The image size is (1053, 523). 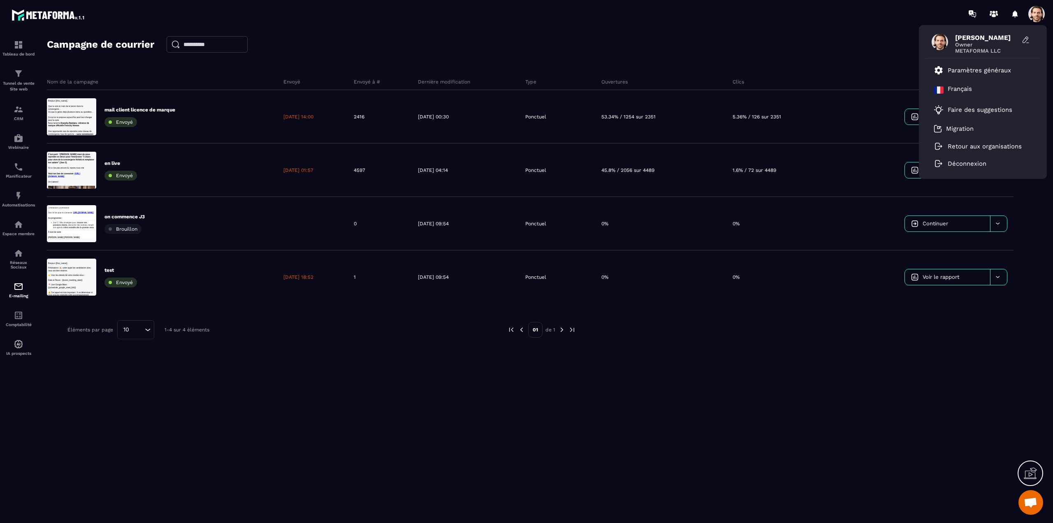 What do you see at coordinates (82, 68) in the screenshot?
I see `p: Ce qu’on te propose aujourd’hui peut tout changer pour la suite.` at bounding box center [82, 68].